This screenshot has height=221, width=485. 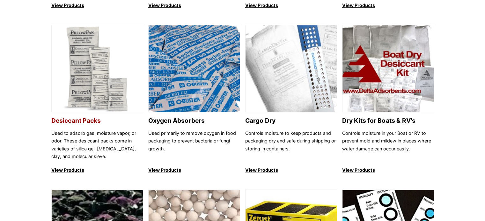 I want to click on h2: Desiccant Packs, so click(x=97, y=121).